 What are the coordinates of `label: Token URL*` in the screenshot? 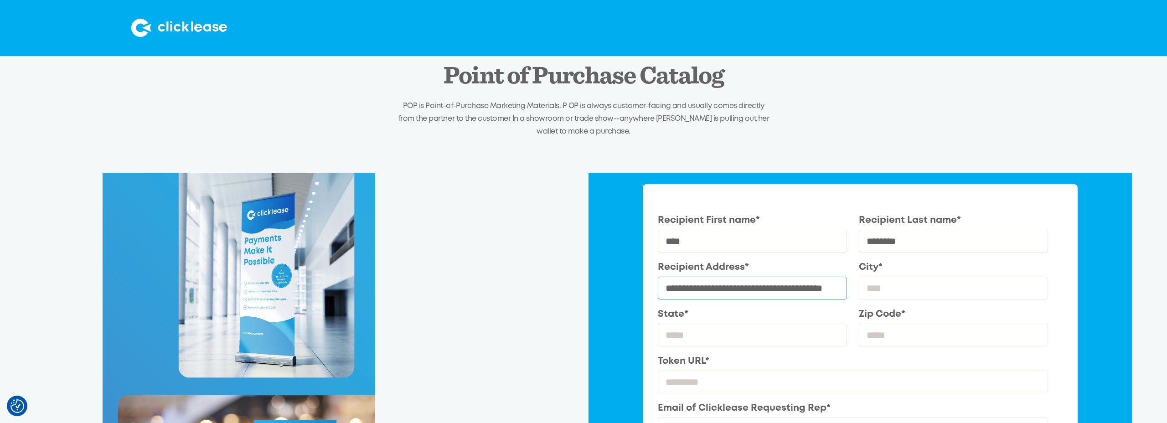 It's located at (853, 362).